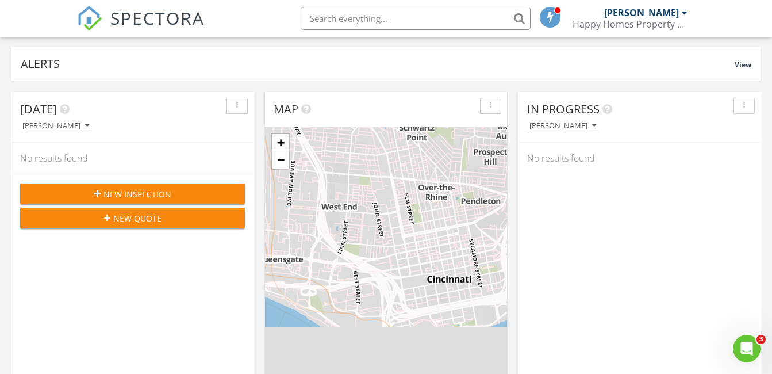 This screenshot has height=374, width=772. I want to click on img: The Best Home Inspection Software - Spectora, so click(90, 18).